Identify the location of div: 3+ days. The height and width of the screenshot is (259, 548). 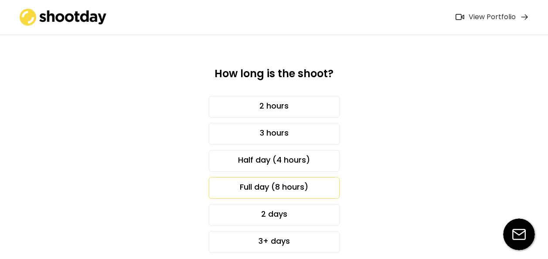
(274, 242).